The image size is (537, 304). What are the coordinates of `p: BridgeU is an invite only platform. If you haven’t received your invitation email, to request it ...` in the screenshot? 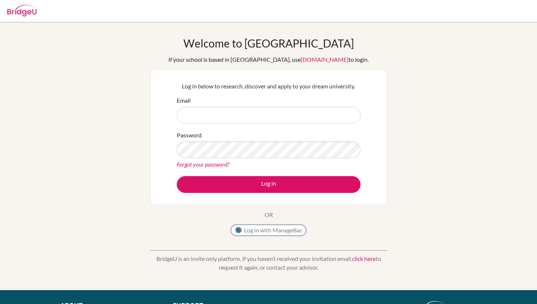 It's located at (269, 263).